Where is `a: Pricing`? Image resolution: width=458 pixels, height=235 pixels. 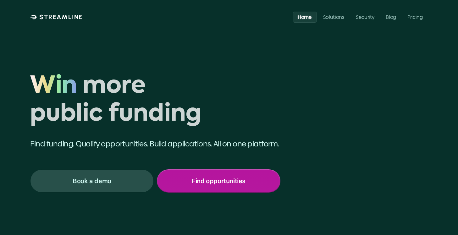 a: Pricing is located at coordinates (415, 17).